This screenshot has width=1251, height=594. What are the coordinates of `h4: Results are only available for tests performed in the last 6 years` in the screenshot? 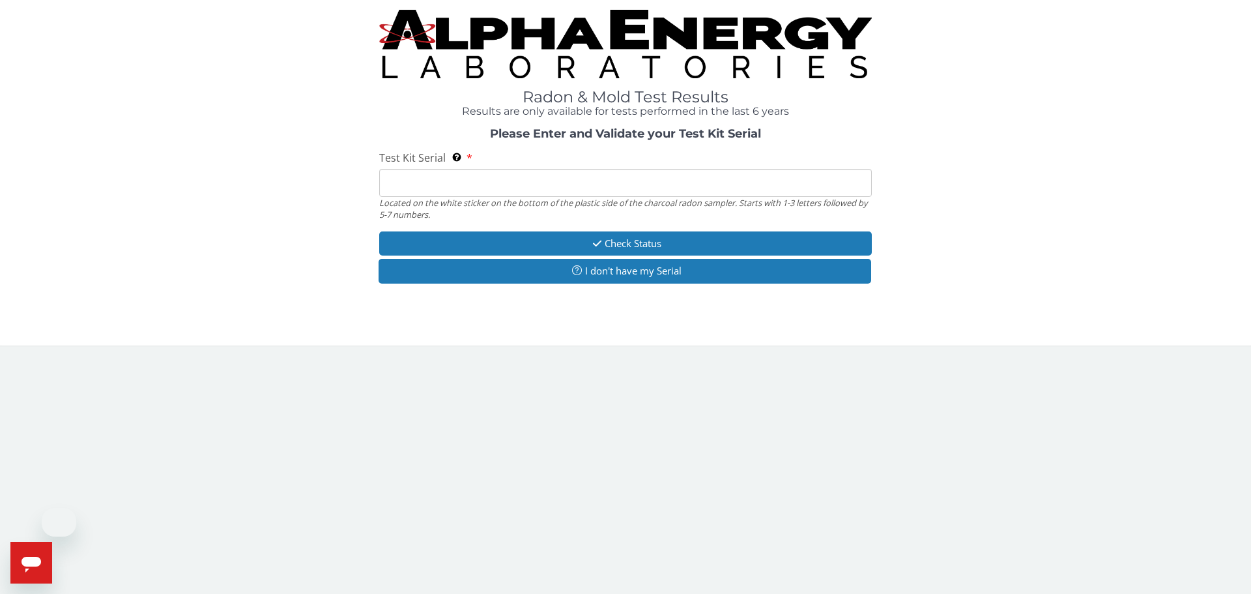 It's located at (626, 111).